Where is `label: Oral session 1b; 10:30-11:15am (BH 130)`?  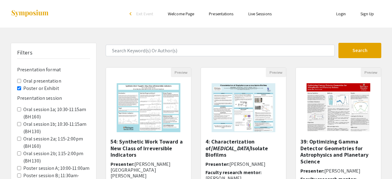 label: Oral session 1b; 10:30-11:15am (BH 130) is located at coordinates (57, 128).